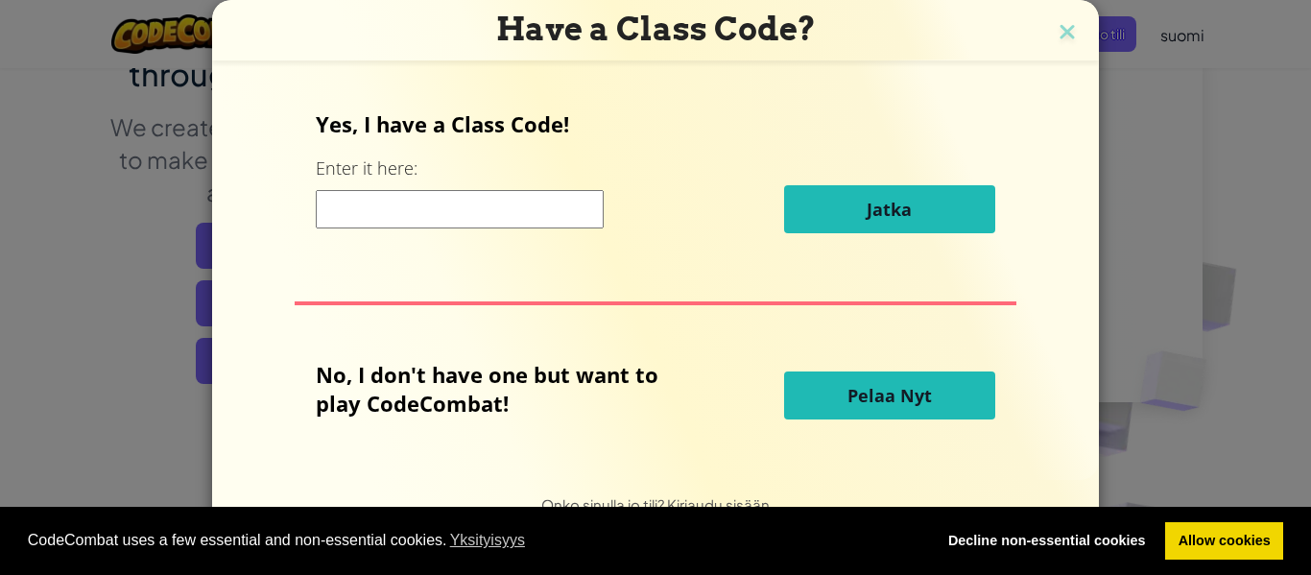 The height and width of the screenshot is (575, 1311). What do you see at coordinates (718, 504) in the screenshot?
I see `a: Kirjaudu sisään` at bounding box center [718, 504].